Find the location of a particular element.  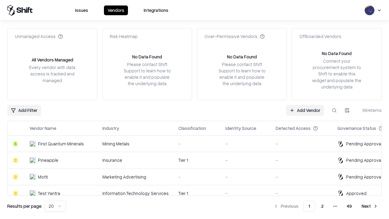

div: Vendor Name is located at coordinates (43, 128).